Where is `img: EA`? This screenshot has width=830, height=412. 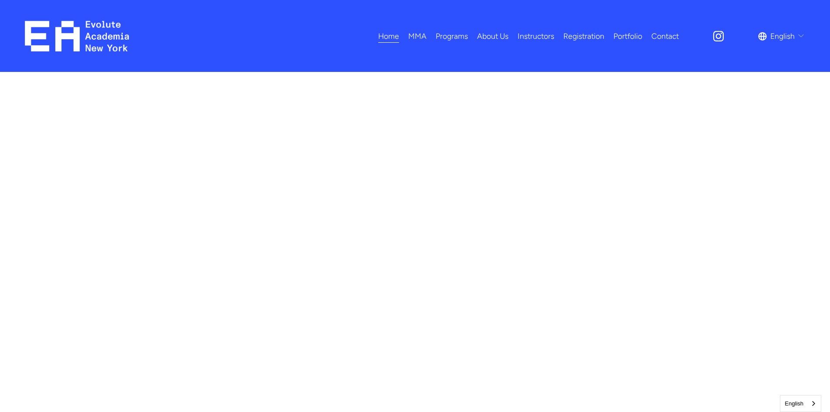
img: EA is located at coordinates (77, 36).